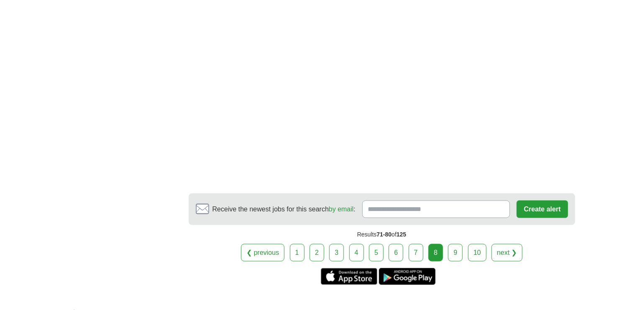 This screenshot has width=628, height=310. What do you see at coordinates (376, 253) in the screenshot?
I see `a: 5` at bounding box center [376, 253].